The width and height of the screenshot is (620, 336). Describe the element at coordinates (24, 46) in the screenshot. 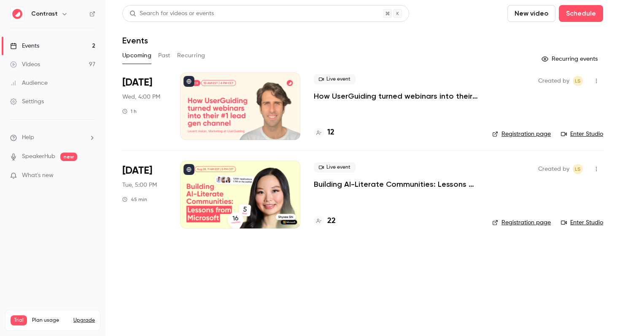

I see `div: Events` at that location.